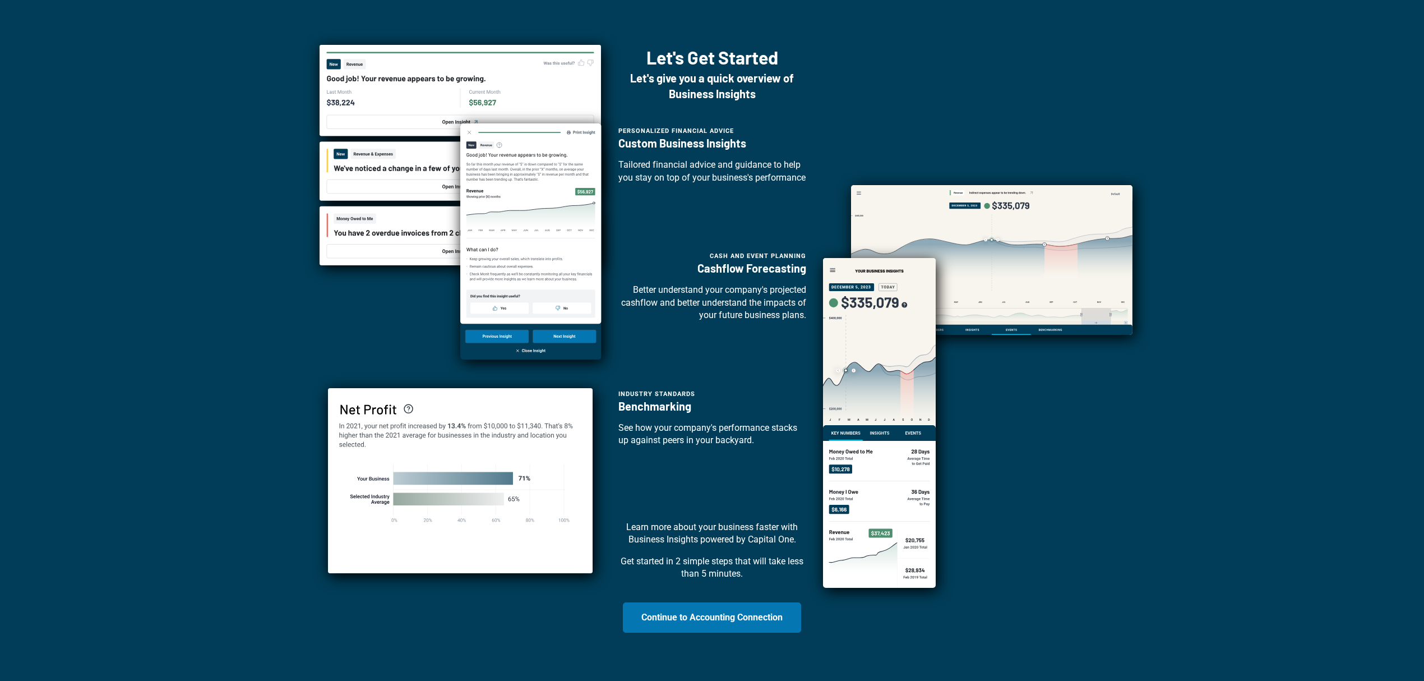 Image resolution: width=1424 pixels, height=681 pixels. I want to click on h3: Cashflow Forecasting, so click(712, 268).